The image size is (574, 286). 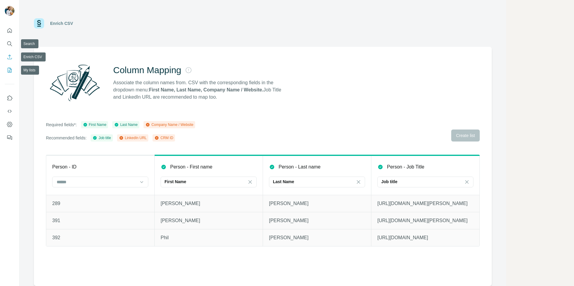 I want to click on div: Enrich CSV, so click(x=62, y=23).